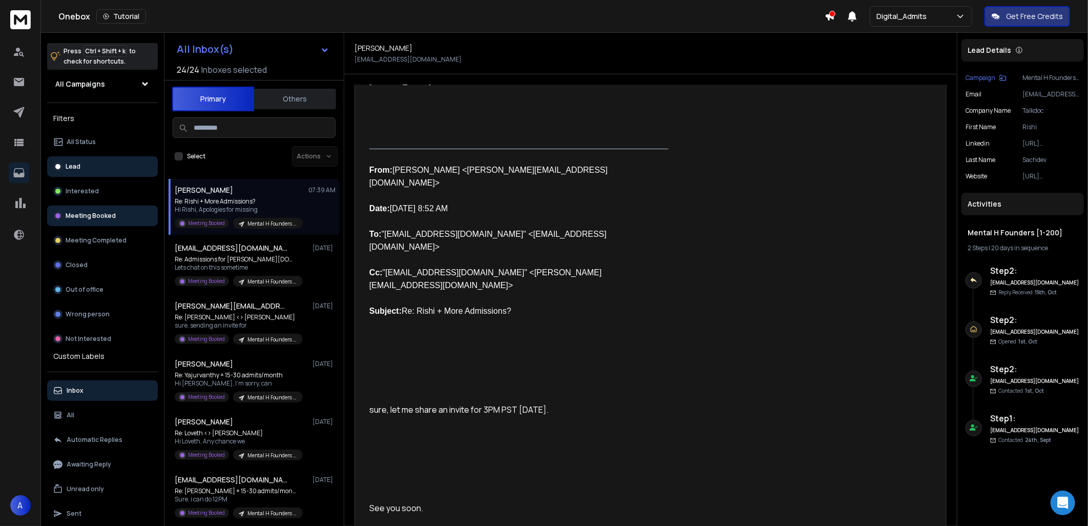 The image size is (1088, 526). Describe the element at coordinates (88, 339) in the screenshot. I see `p: Not Interested` at that location.